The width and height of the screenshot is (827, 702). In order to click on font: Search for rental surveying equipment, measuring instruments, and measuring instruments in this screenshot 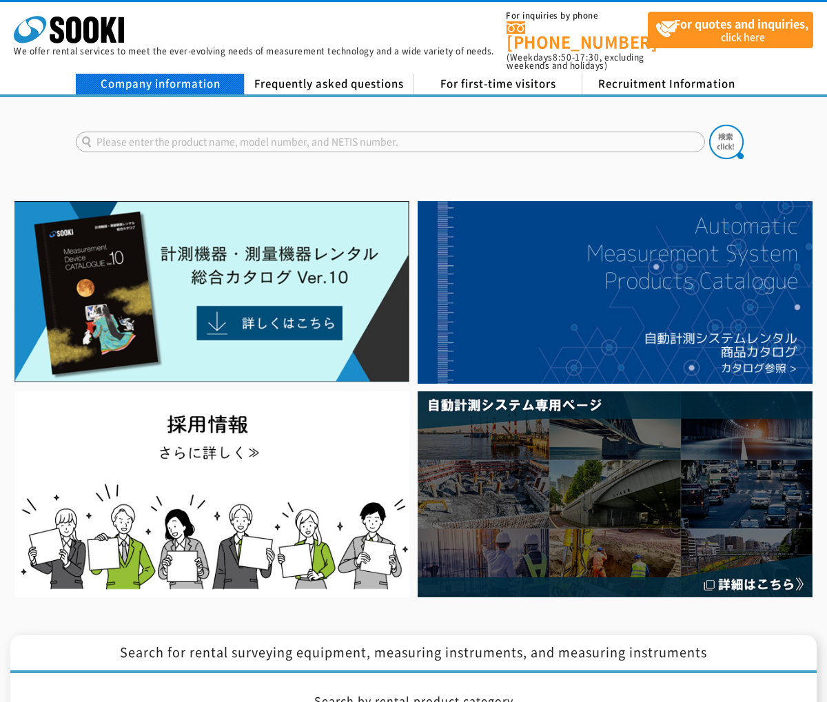, I will do `click(414, 652)`.